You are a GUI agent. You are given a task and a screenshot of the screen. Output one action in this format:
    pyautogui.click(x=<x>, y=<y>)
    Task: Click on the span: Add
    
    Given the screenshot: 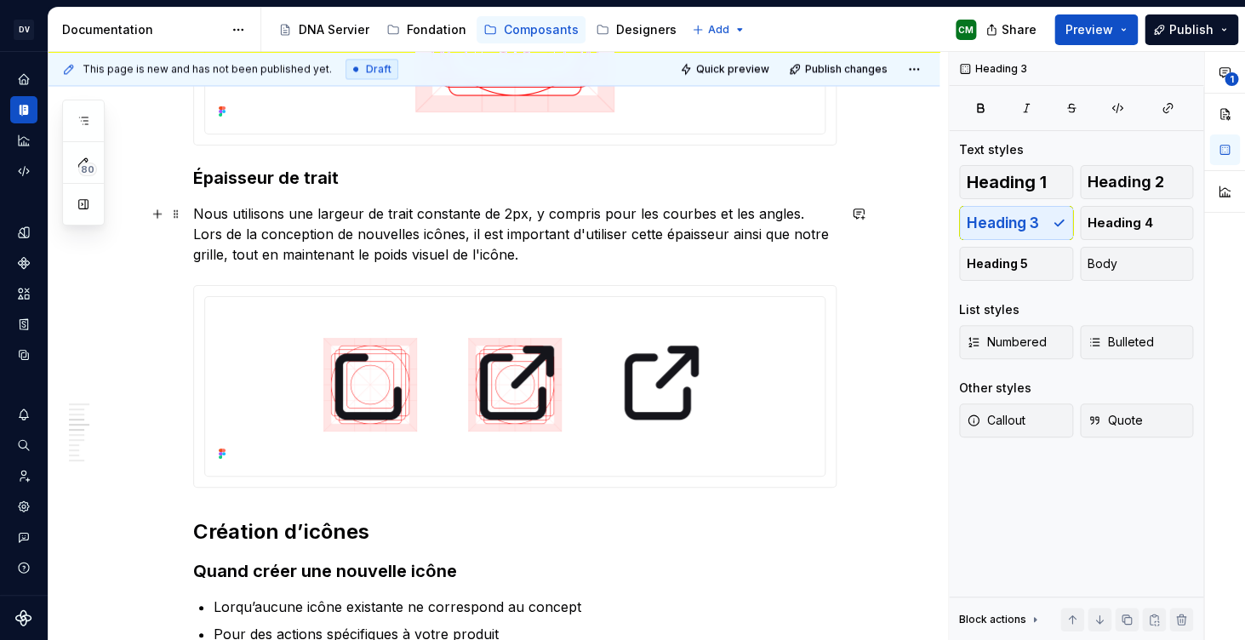 What is the action you would take?
    pyautogui.click(x=718, y=30)
    